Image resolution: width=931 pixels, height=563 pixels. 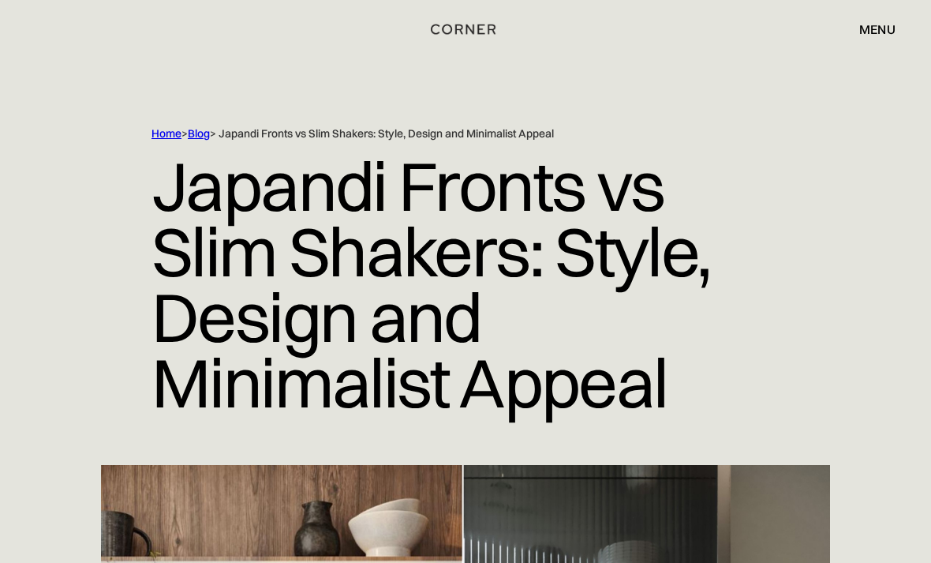 I want to click on a: Blog, so click(x=199, y=133).